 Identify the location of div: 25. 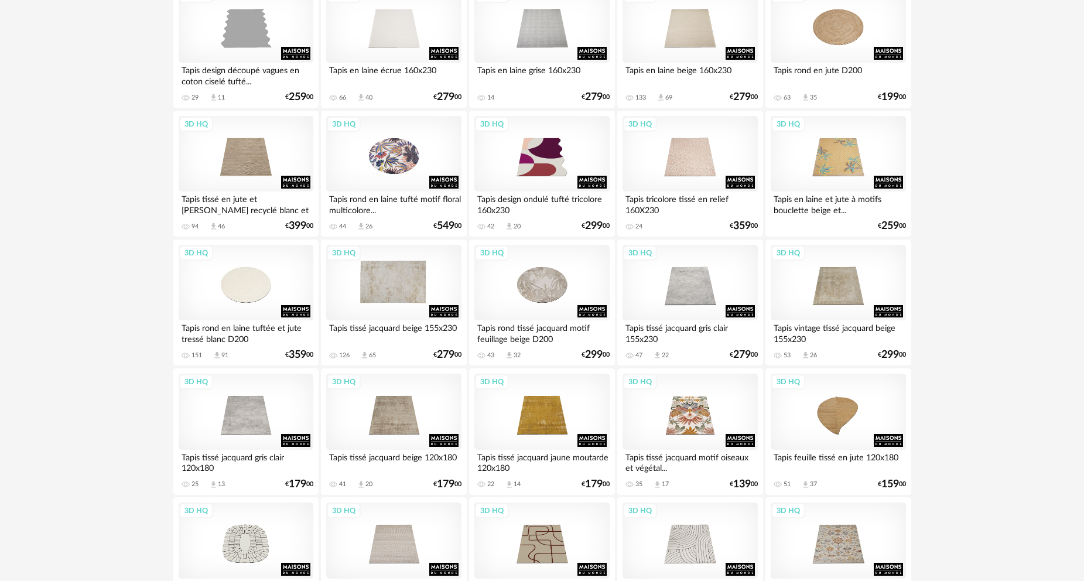
(195, 484).